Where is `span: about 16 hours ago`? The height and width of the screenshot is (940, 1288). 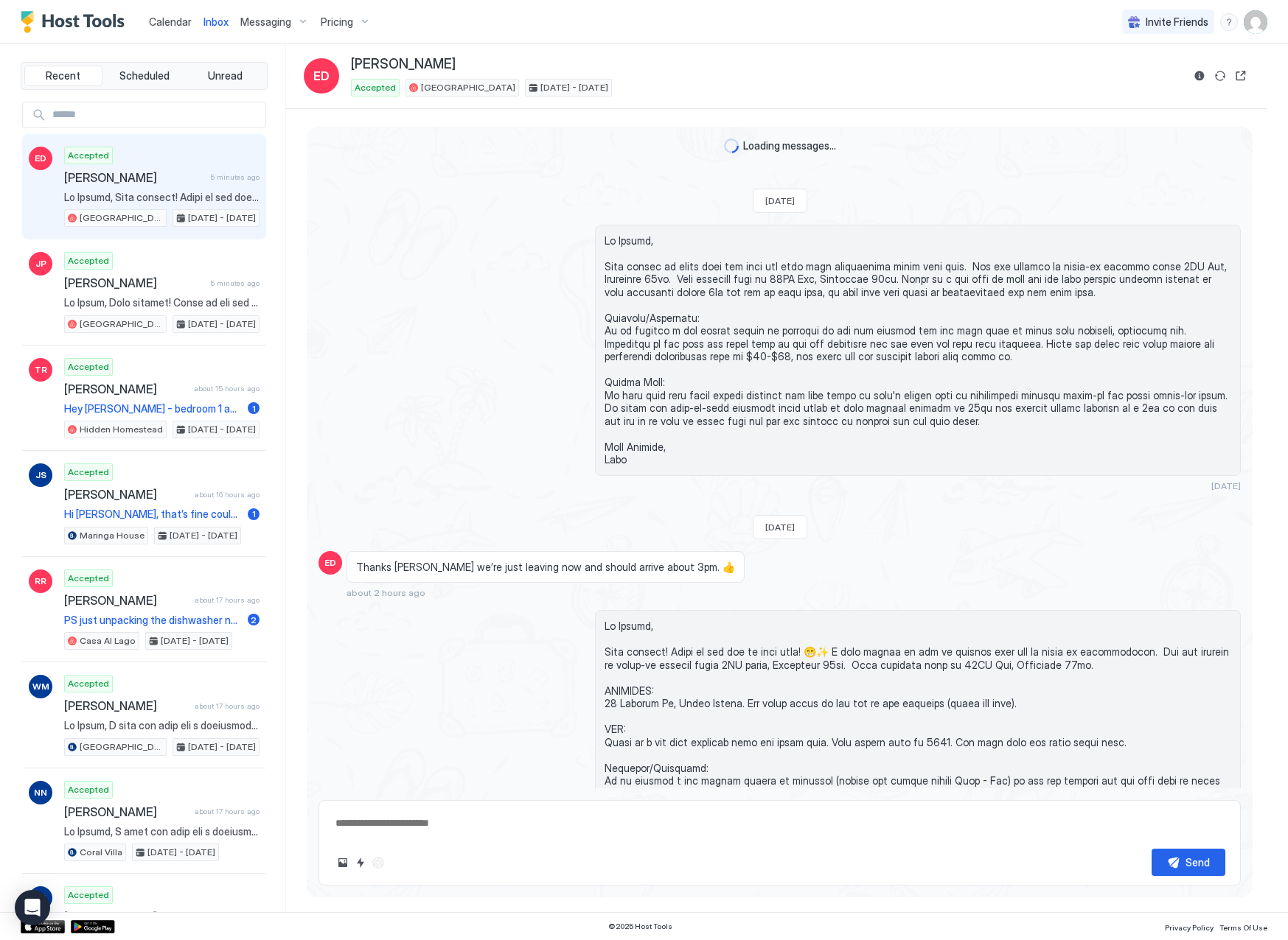 span: about 16 hours ago is located at coordinates (227, 494).